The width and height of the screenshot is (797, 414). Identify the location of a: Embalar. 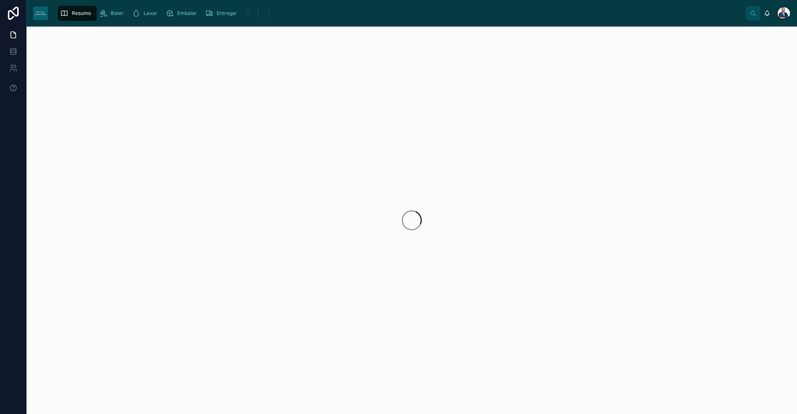
(183, 13).